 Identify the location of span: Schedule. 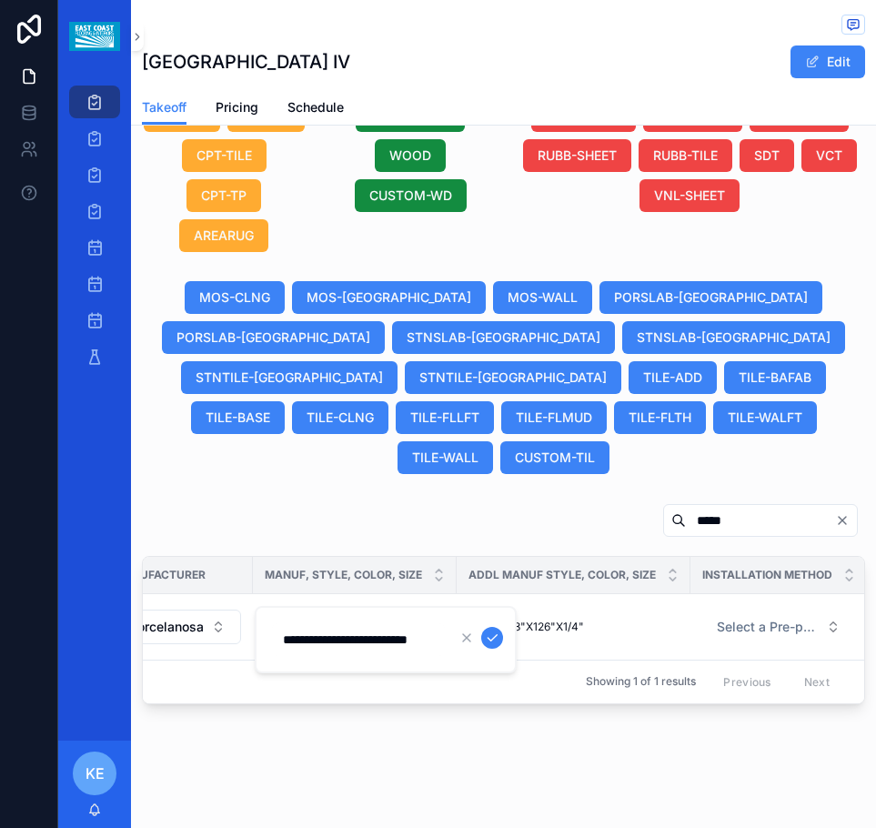
(316, 107).